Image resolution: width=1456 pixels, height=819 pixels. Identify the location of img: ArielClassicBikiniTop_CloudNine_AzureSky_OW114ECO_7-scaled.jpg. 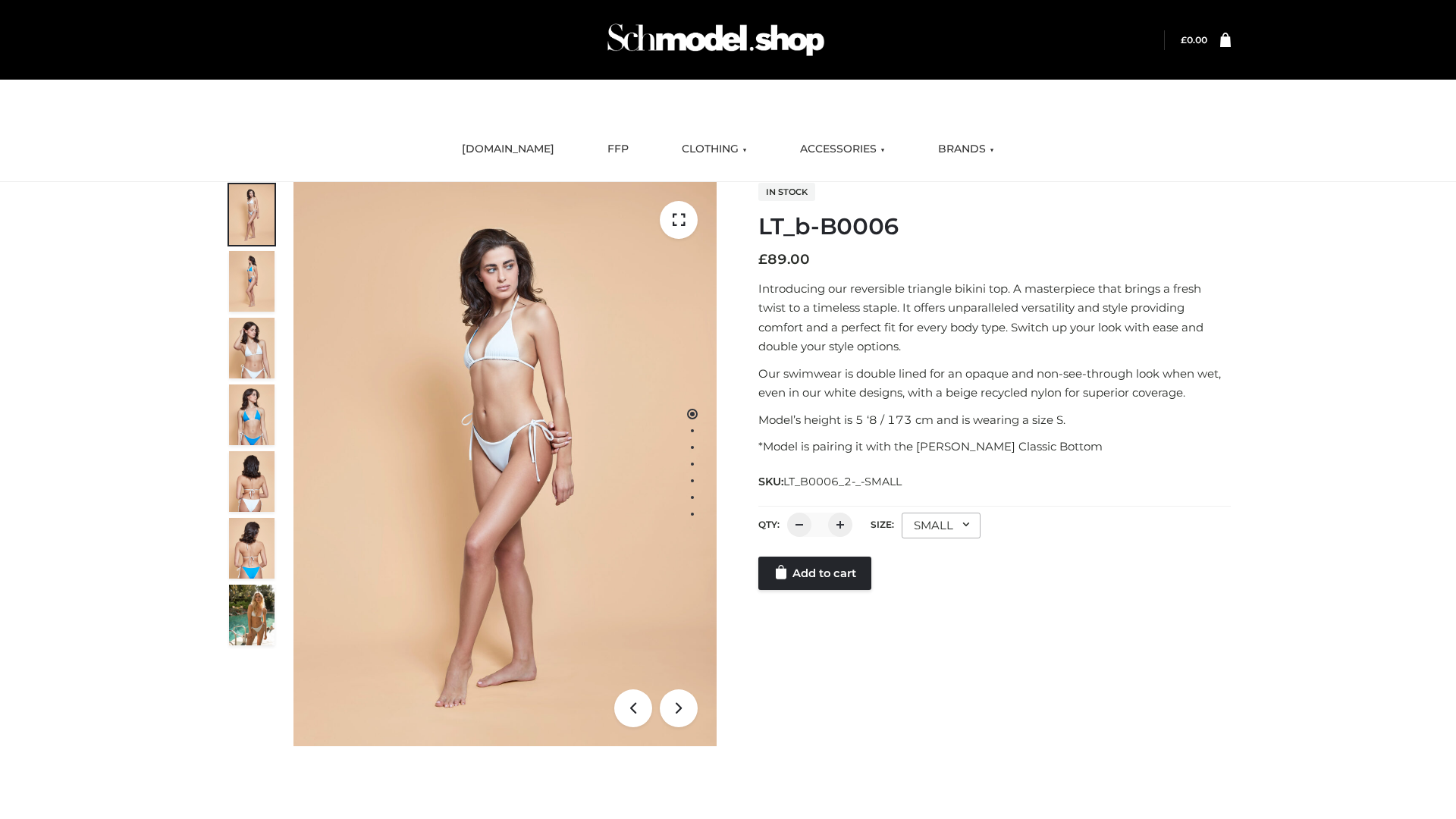
(252, 481).